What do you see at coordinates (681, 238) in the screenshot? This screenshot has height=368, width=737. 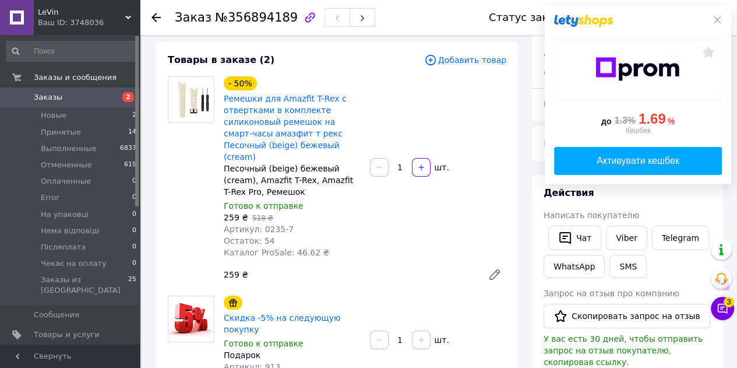 I see `a: Telegram` at bounding box center [681, 238].